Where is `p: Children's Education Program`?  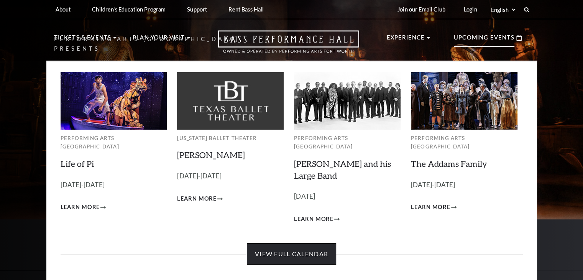
p: Children's Education Program is located at coordinates (129, 9).